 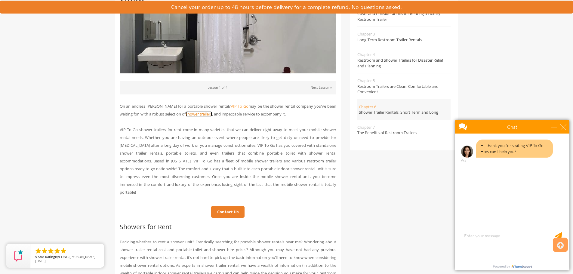 I want to click on div: close, so click(x=112, y=11).